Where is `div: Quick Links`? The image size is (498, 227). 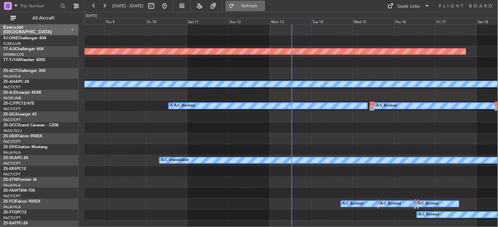
div: Quick Links is located at coordinates (409, 7).